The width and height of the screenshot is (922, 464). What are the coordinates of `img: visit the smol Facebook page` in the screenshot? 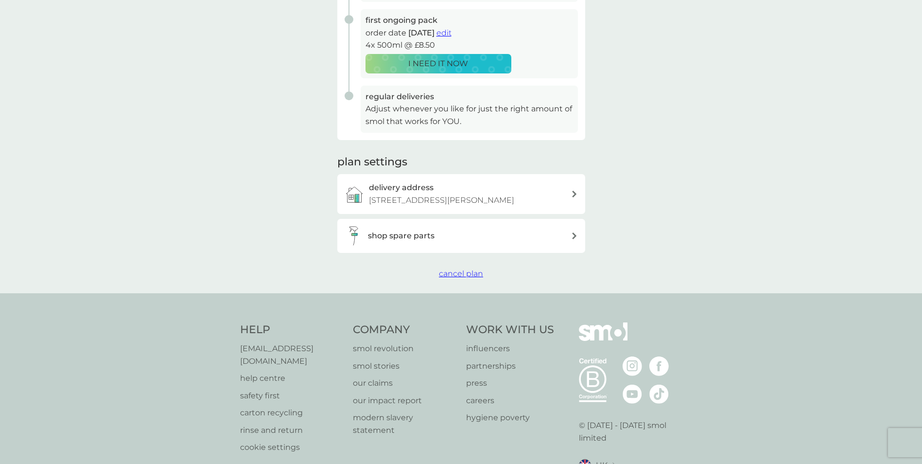 It's located at (659, 366).